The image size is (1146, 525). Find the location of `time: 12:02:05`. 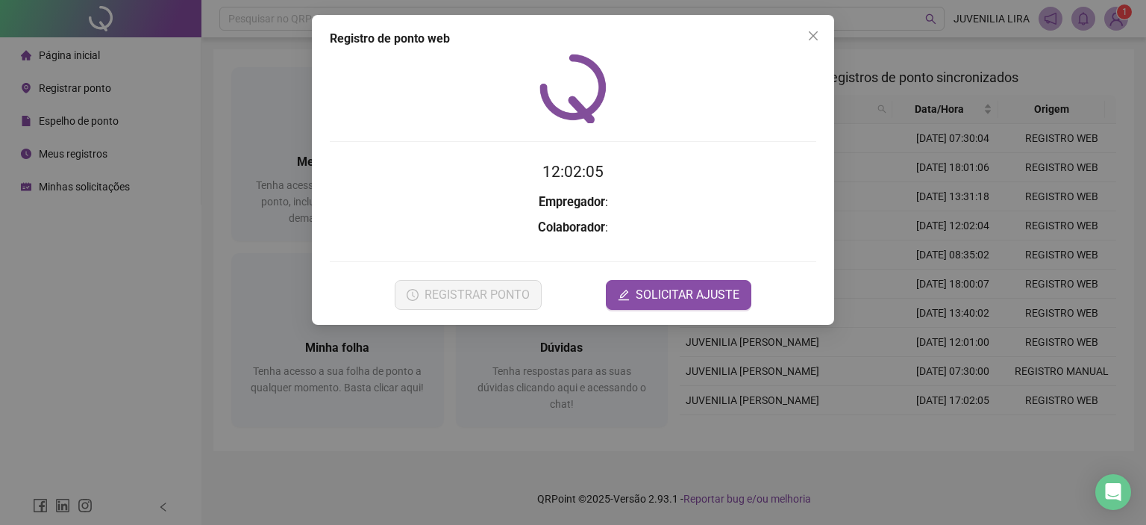

time: 12:02:05 is located at coordinates (573, 172).